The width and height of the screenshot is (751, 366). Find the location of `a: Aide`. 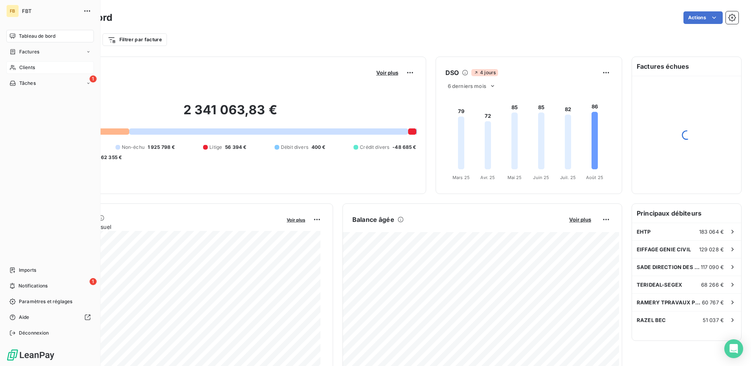

a: Aide is located at coordinates (50, 317).